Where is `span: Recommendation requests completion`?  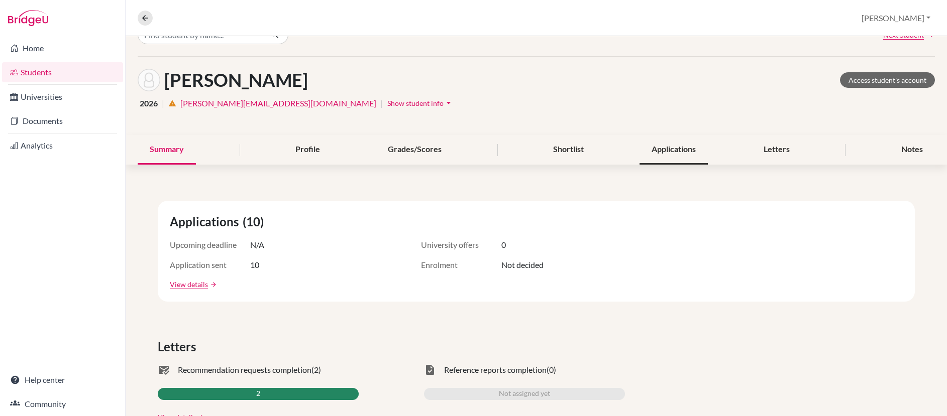
span: Recommendation requests completion is located at coordinates (245, 370).